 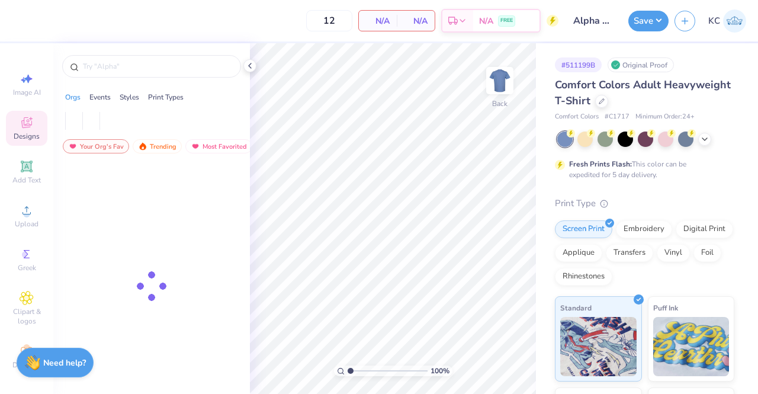 I want to click on span: Minimum Order: 24 +, so click(x=665, y=117).